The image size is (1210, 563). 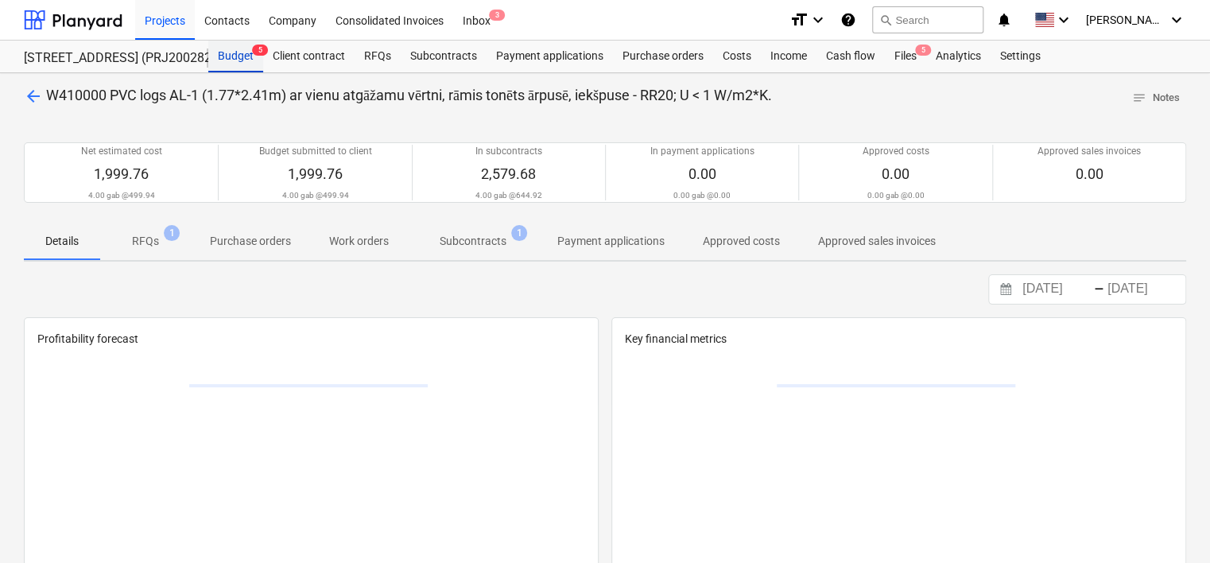 I want to click on button: Interact with the calendar and add the check-in date for your trip., so click(x=1006, y=289).